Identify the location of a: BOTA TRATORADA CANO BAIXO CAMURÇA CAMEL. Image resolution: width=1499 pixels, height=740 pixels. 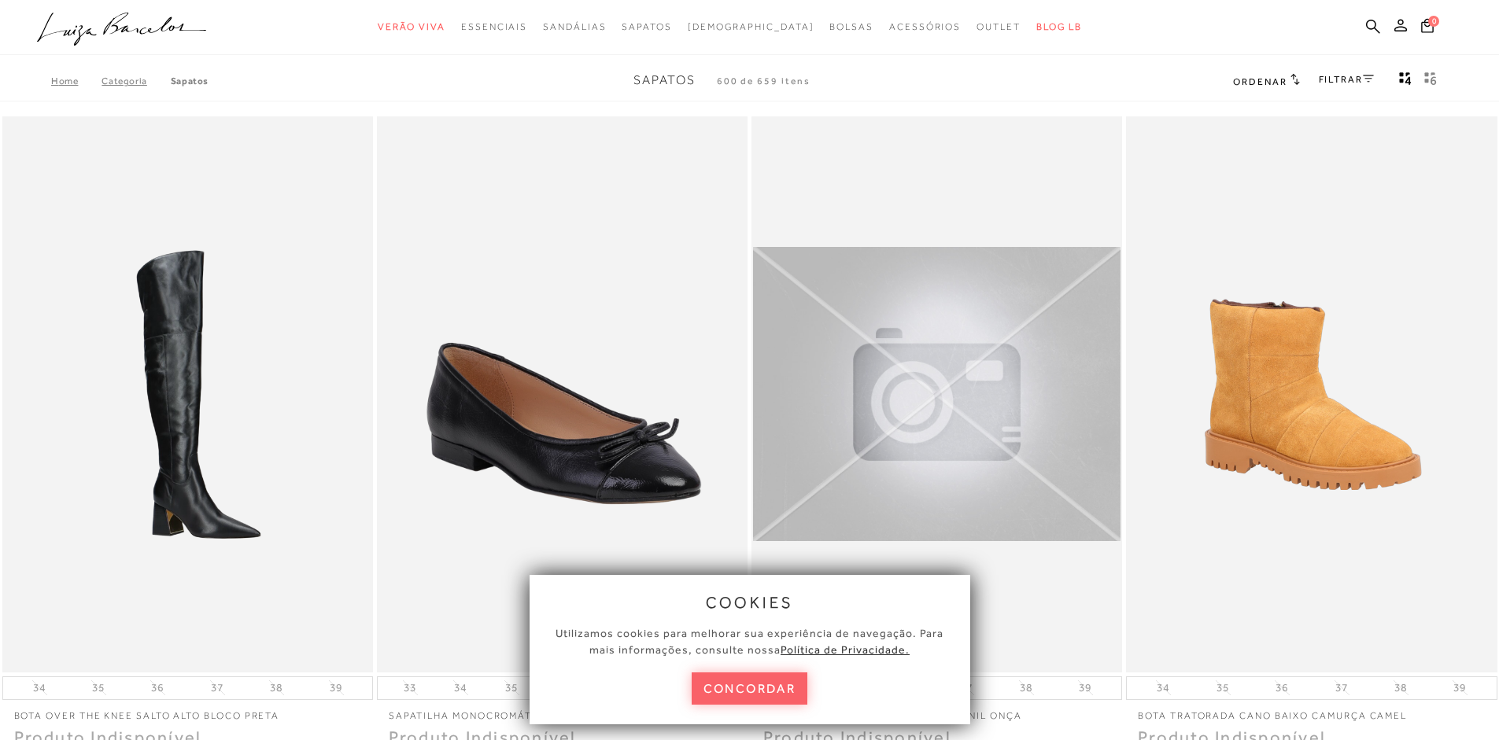
(1311, 711).